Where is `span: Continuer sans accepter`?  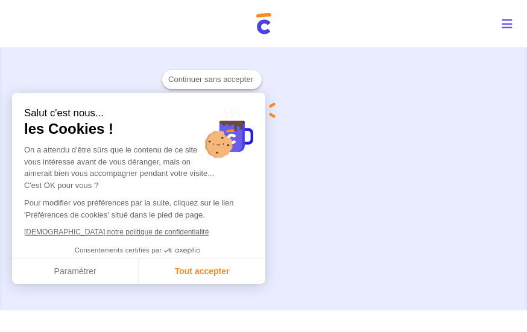
span: Continuer sans accepter is located at coordinates (212, 80).